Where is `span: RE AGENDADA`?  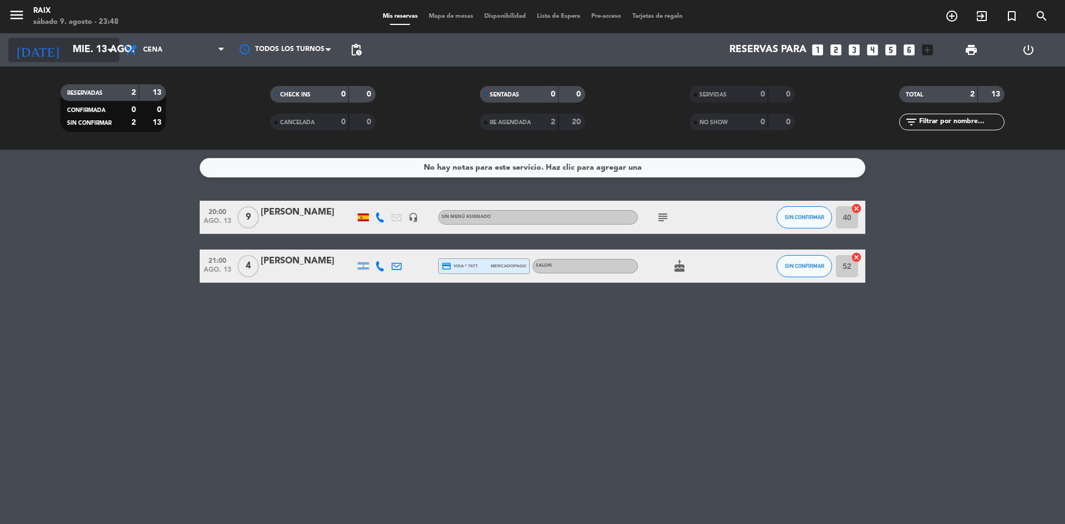
span: RE AGENDADA is located at coordinates (510, 123).